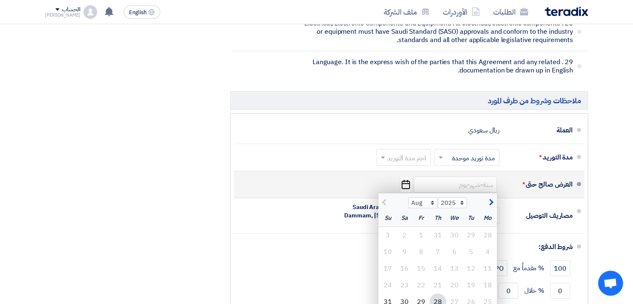  What do you see at coordinates (488, 268) in the screenshot?
I see `div: 11` at bounding box center [488, 268].